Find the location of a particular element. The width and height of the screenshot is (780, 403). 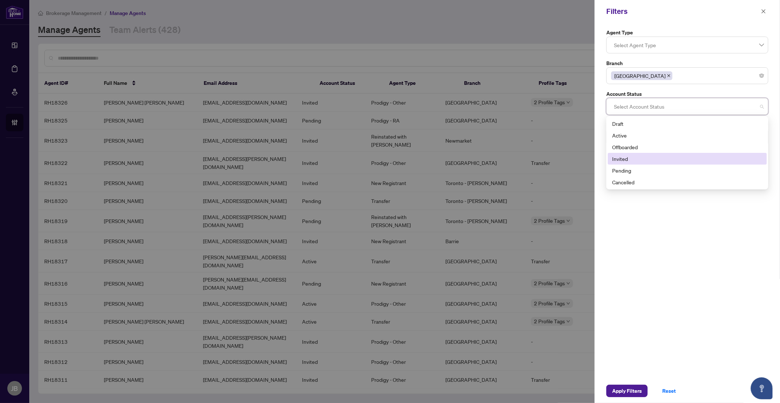

div: Draft is located at coordinates (687, 124).